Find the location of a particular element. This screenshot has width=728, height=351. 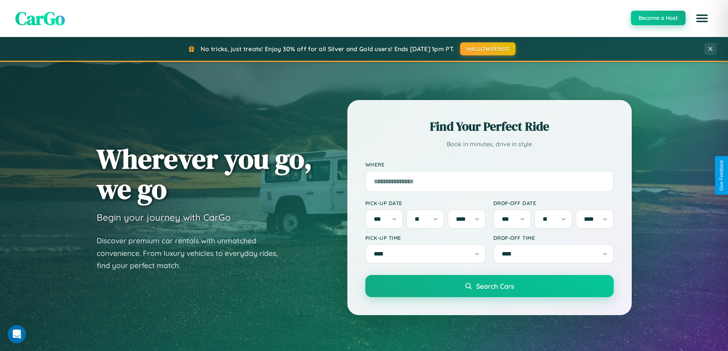

label: Drop-off Time is located at coordinates (554, 238).